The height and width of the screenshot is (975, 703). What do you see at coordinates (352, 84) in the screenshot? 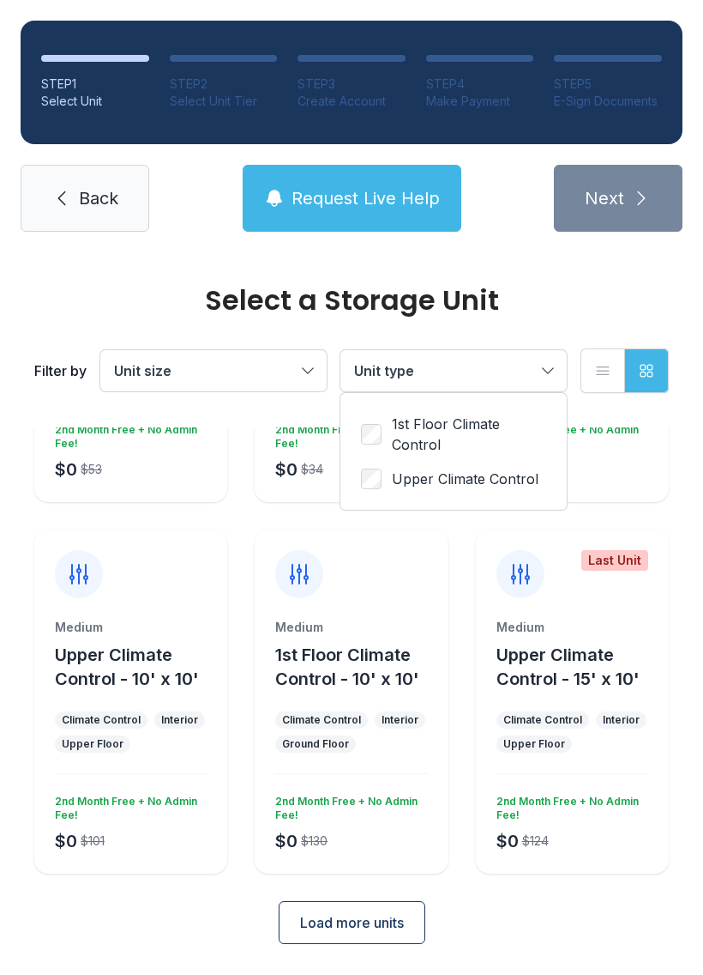
I see `div: STEP 3` at bounding box center [352, 84].